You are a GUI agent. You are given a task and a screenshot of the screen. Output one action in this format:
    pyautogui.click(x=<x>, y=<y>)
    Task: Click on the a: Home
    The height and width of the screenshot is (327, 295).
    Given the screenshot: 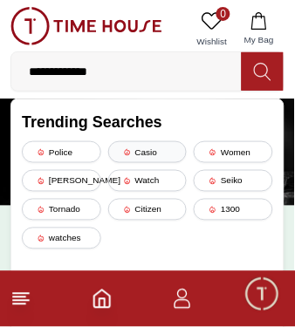 What is the action you would take?
    pyautogui.click(x=102, y=299)
    